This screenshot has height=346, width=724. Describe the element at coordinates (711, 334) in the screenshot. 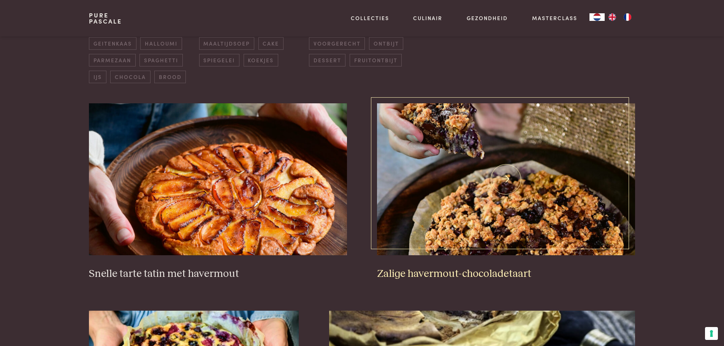

I see `button: Uw voorkeuren voor toestemming voor trackingtechnologieën` at that location.